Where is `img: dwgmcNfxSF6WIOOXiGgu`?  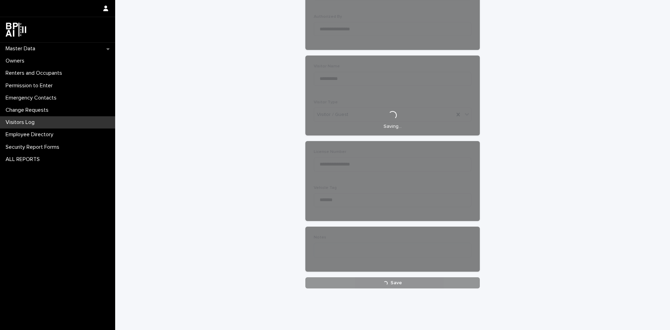
img: dwgmcNfxSF6WIOOXiGgu is located at coordinates (16, 30).